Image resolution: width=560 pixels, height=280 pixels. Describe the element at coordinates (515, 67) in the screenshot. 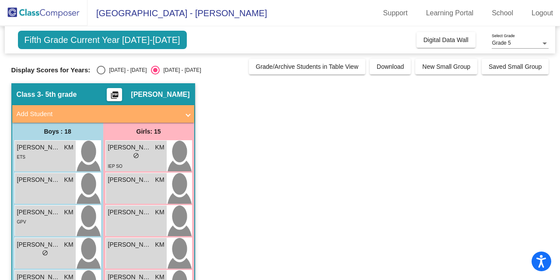

I see `button: Saved Small Group` at that location.